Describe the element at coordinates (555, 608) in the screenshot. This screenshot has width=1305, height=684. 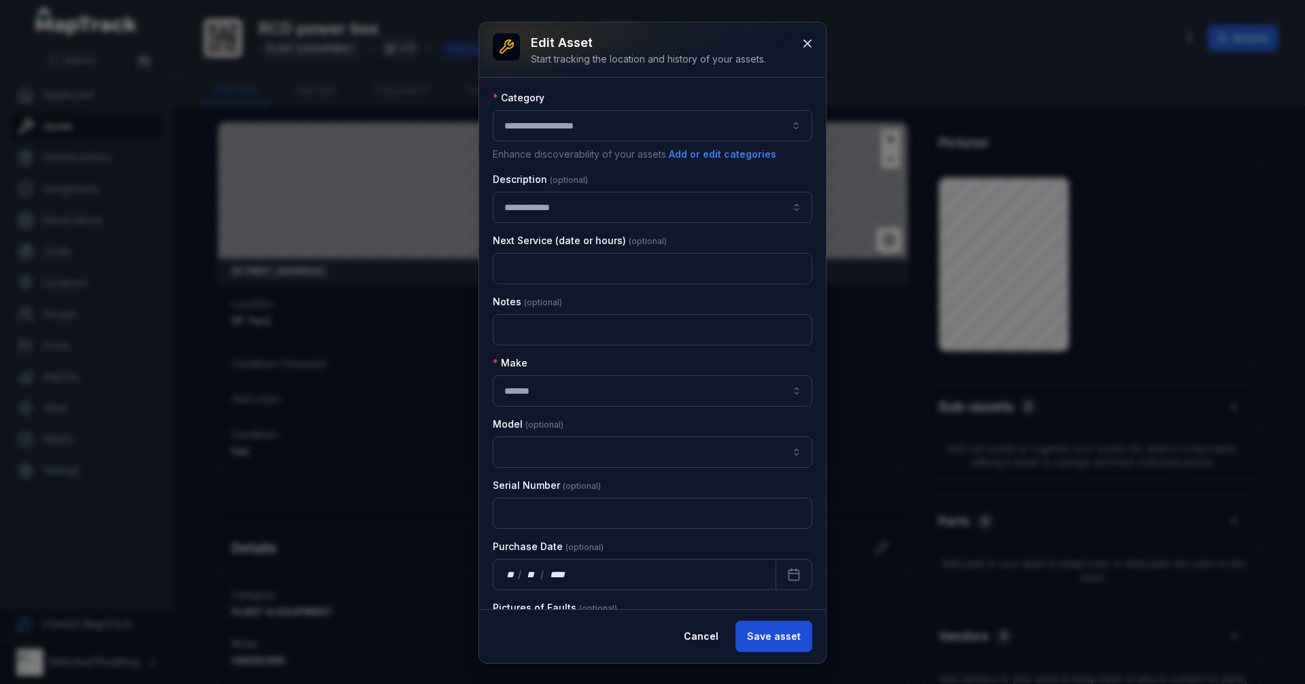
I see `label: Pictures of Faults` at that location.